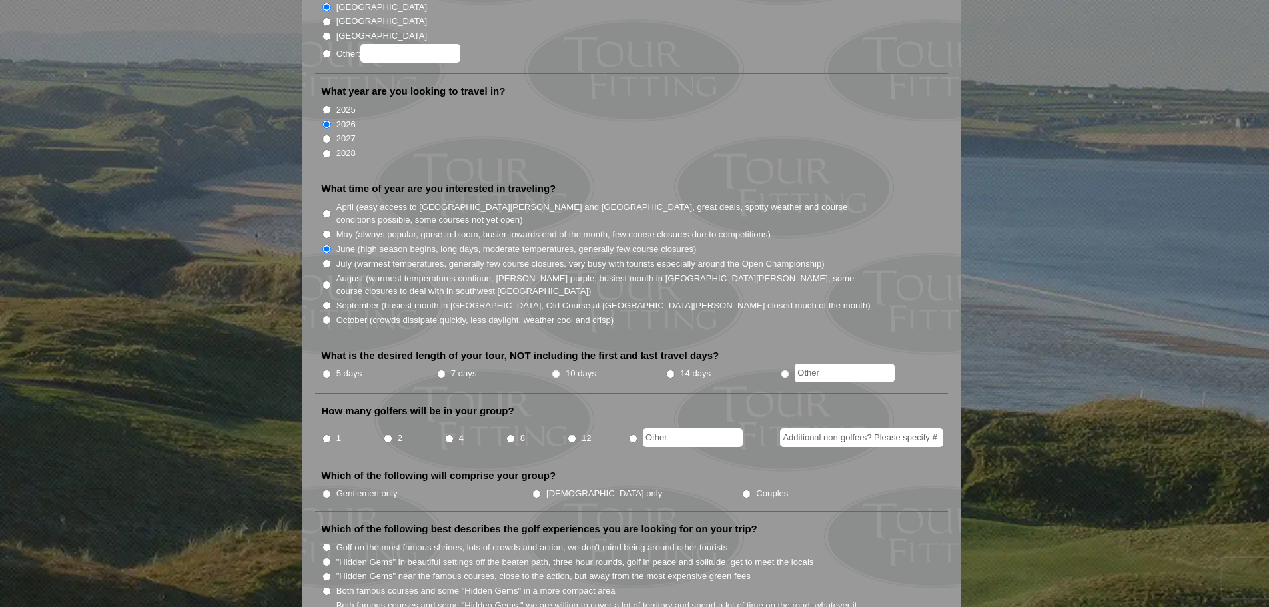  What do you see at coordinates (410, 53) in the screenshot?
I see `input: Other:` at bounding box center [410, 53].